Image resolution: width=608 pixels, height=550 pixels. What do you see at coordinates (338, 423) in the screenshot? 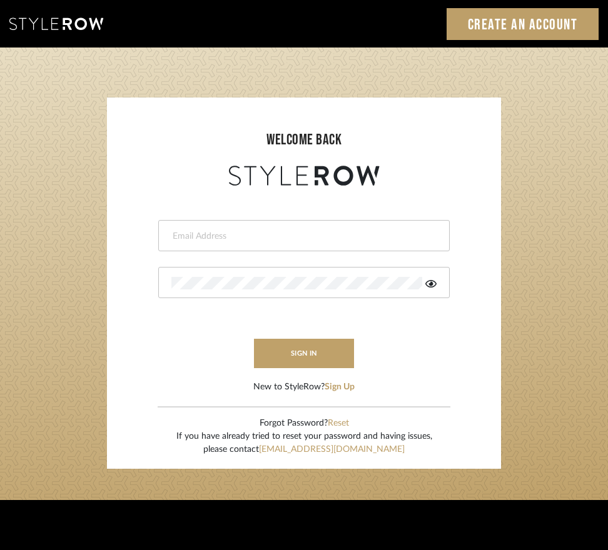
I see `button: Reset` at bounding box center [338, 423].